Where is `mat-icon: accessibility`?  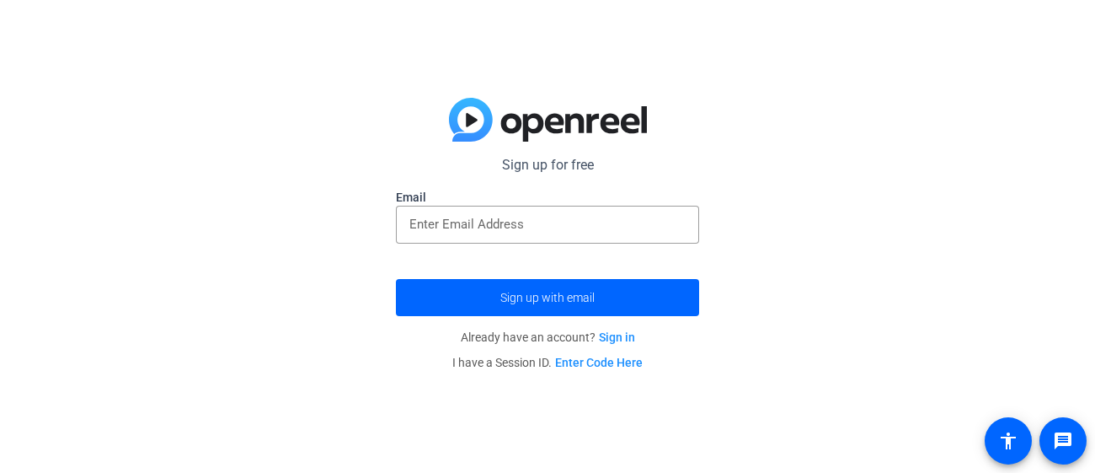 mat-icon: accessibility is located at coordinates (1009, 441).